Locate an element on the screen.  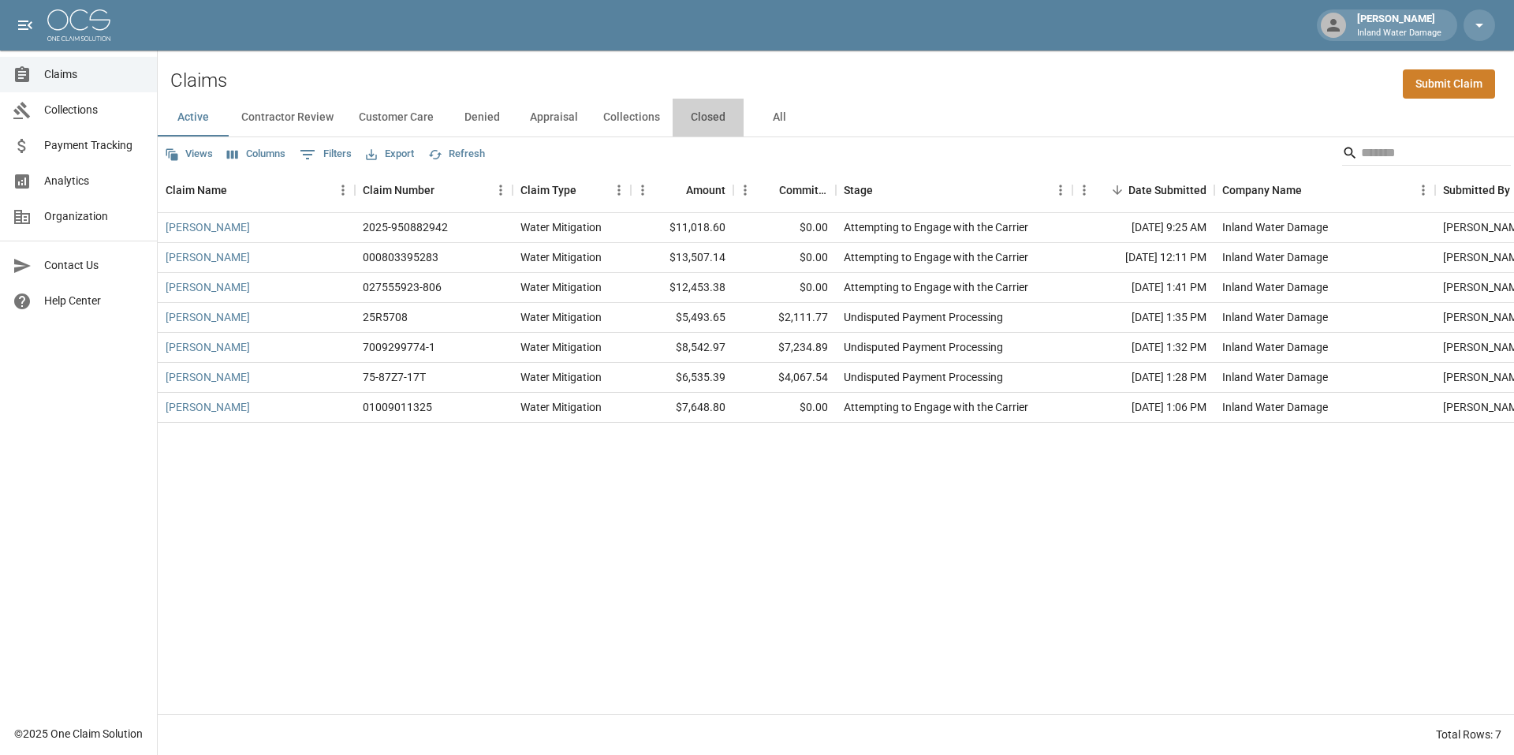
div: 000803395283 is located at coordinates (401, 257).